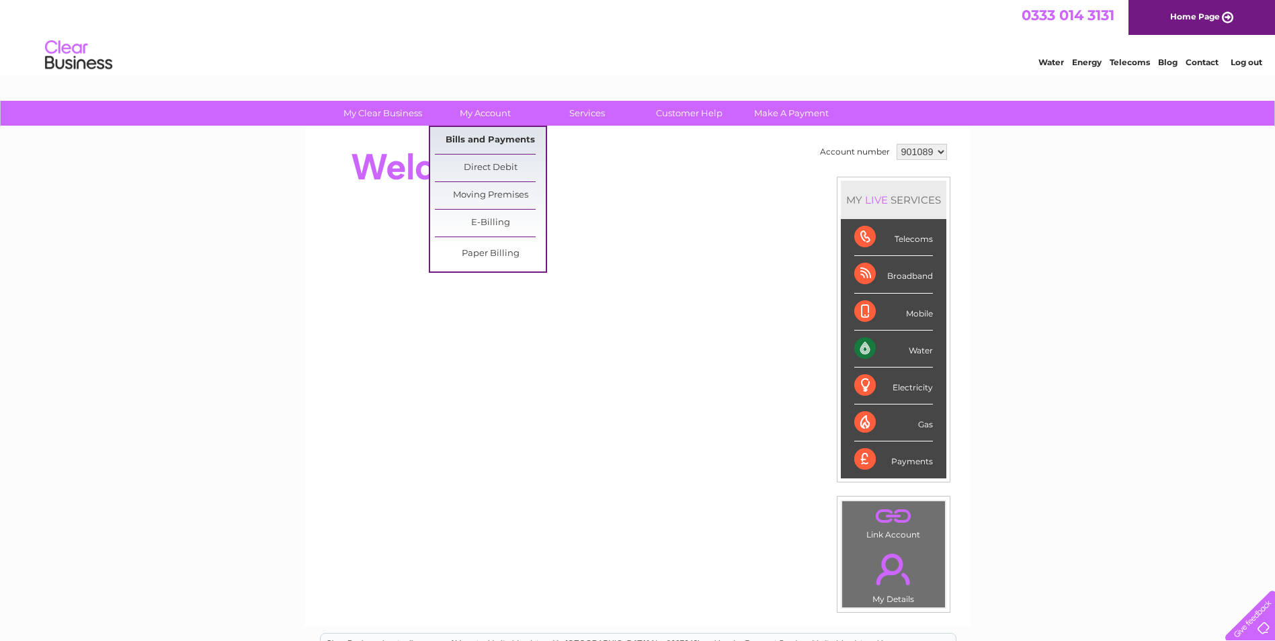  Describe the element at coordinates (79, 55) in the screenshot. I see `img: logo.png` at that location.